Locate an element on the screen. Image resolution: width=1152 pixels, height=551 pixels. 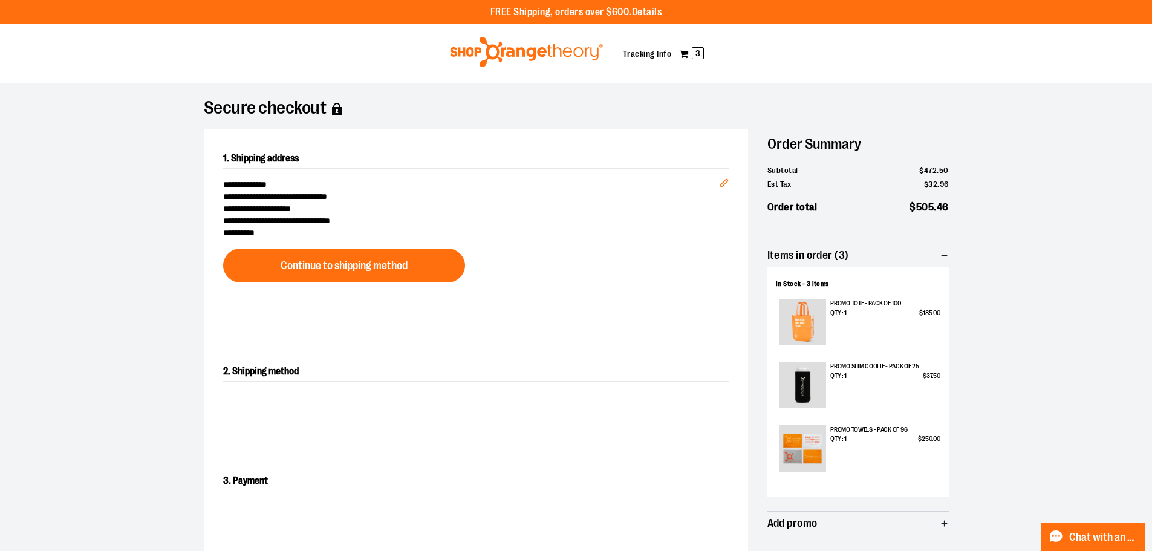
span: Subtotal is located at coordinates (783, 171).